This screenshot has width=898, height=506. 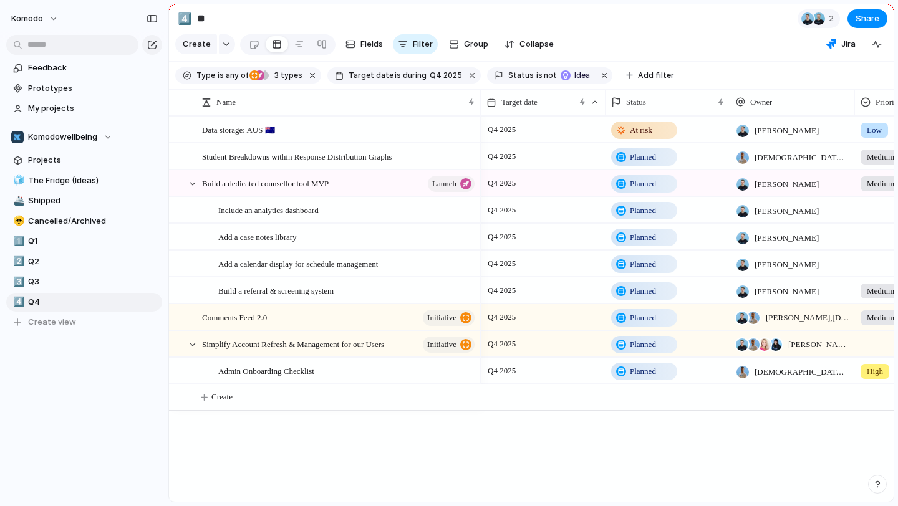 What do you see at coordinates (84, 201) in the screenshot?
I see `a: 🚢Shipped` at bounding box center [84, 201].